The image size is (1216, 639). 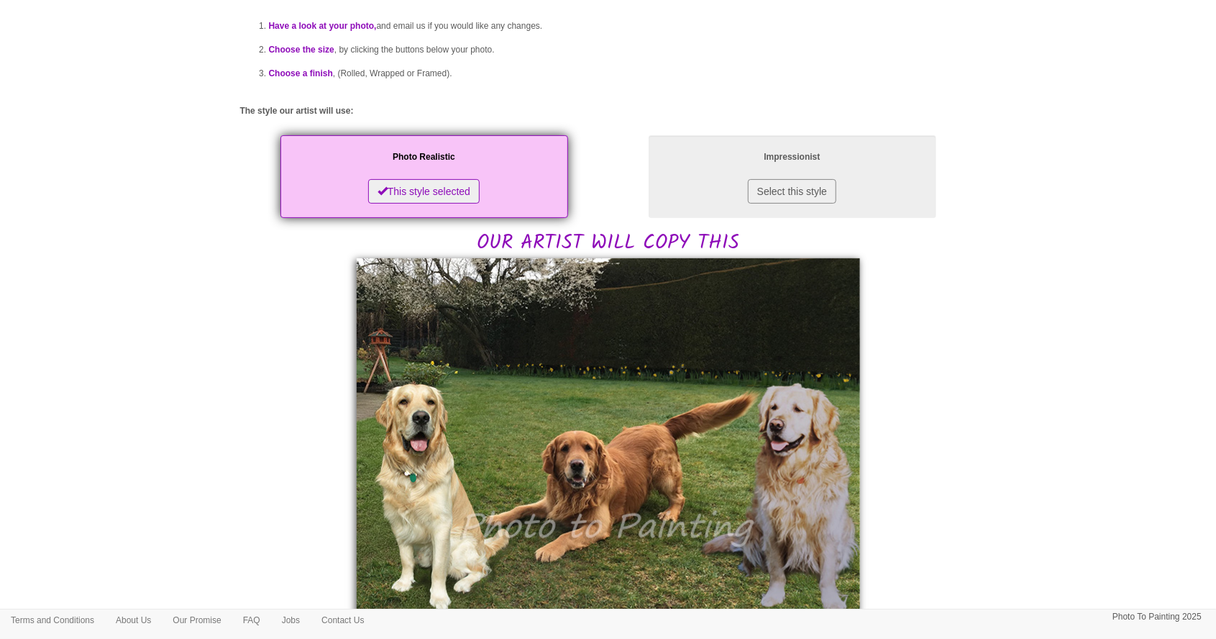 What do you see at coordinates (342, 620) in the screenshot?
I see `a: Contact Us` at bounding box center [342, 620].